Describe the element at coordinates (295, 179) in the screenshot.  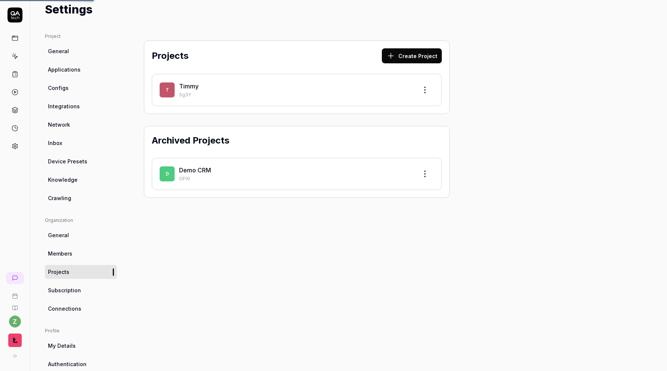
I see `p: OPXI` at that location.